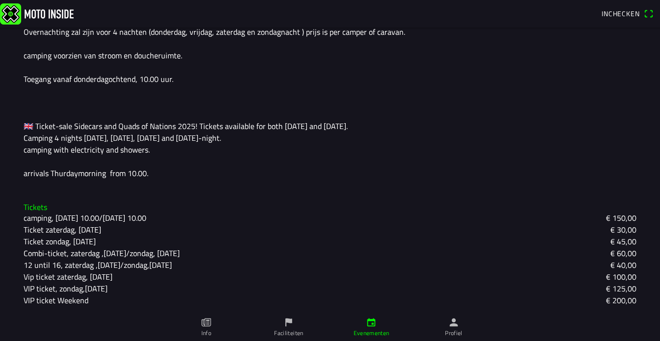 The height and width of the screenshot is (341, 660). I want to click on ion-text: € 45,00, so click(623, 242).